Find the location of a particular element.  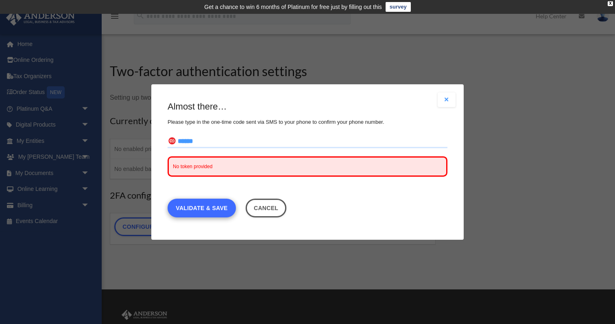

button: Close modal is located at coordinates (447, 100).